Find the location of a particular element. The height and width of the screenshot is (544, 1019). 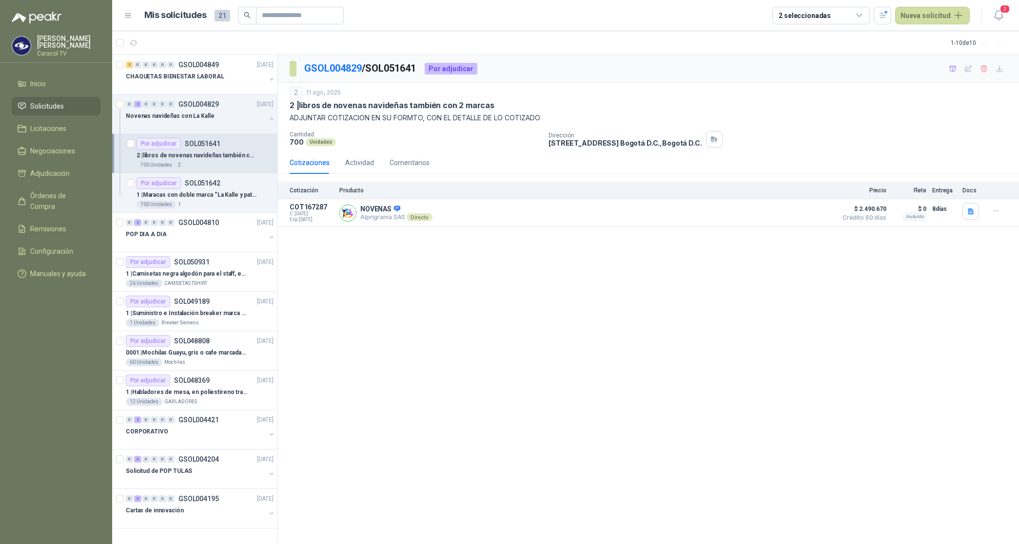

div: 60 Unidades is located at coordinates (144, 363).